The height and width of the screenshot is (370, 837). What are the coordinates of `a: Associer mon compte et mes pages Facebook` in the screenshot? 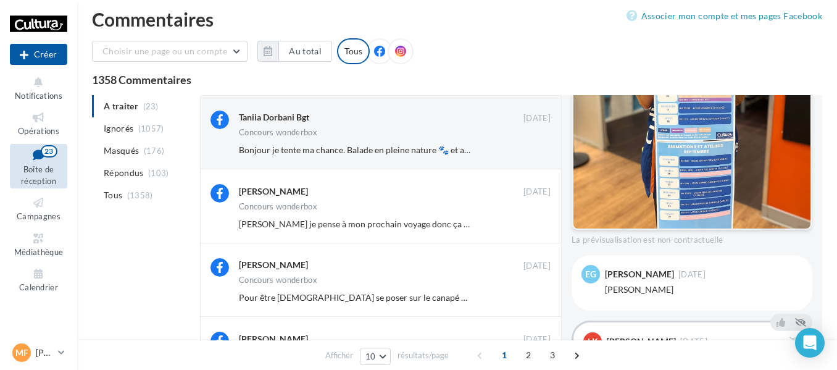 It's located at (724, 16).